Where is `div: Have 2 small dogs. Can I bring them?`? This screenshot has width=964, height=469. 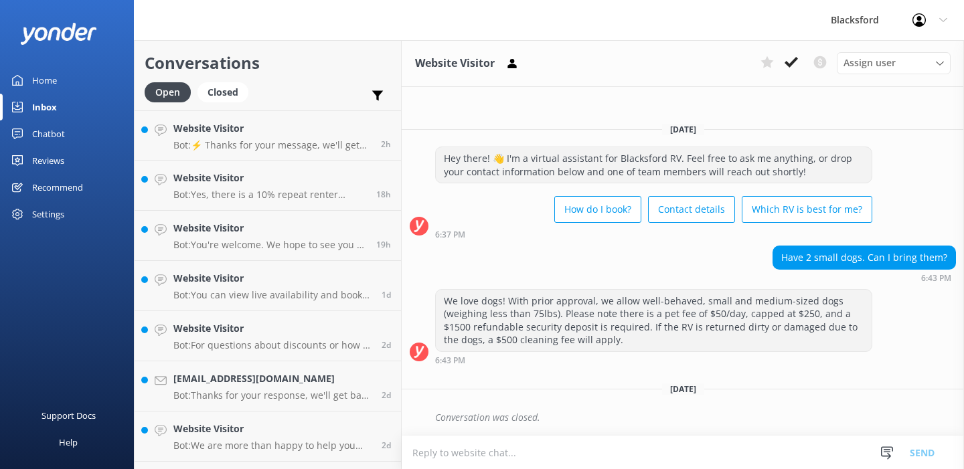
div: Have 2 small dogs. Can I bring them? is located at coordinates (864, 258).